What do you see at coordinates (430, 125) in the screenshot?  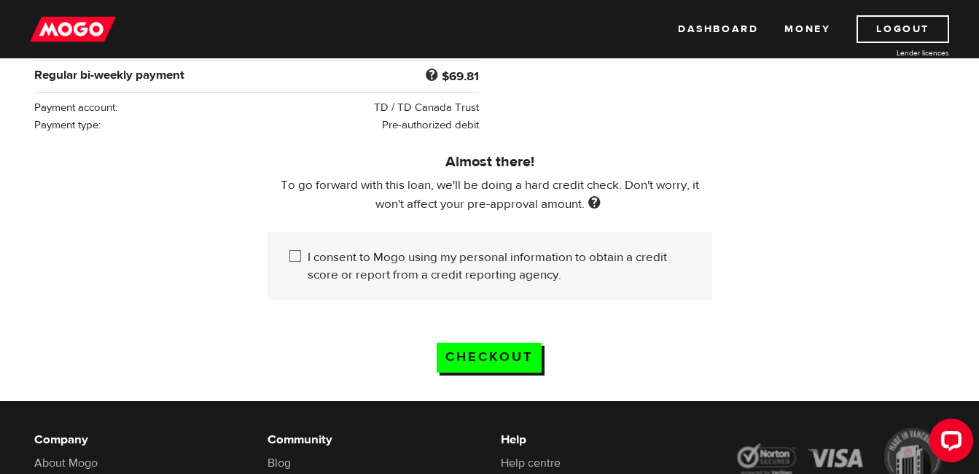 I see `span: Pre-authorized debit` at bounding box center [430, 125].